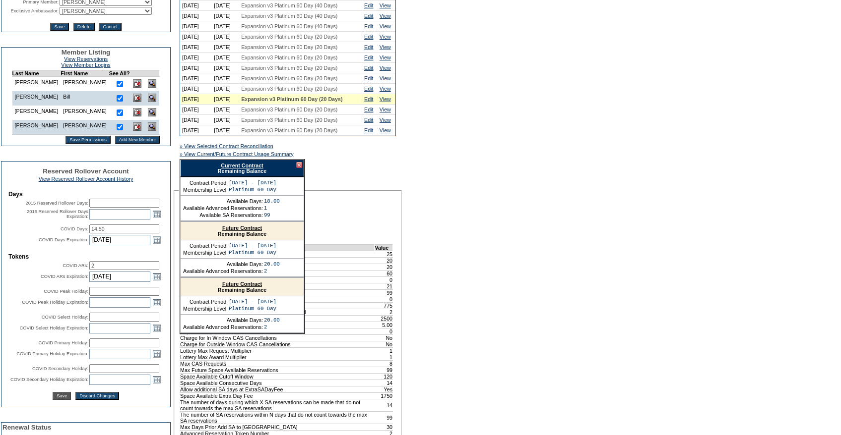 The width and height of the screenshot is (841, 435). Describe the element at coordinates (97, 396) in the screenshot. I see `button: Discard Changes` at that location.